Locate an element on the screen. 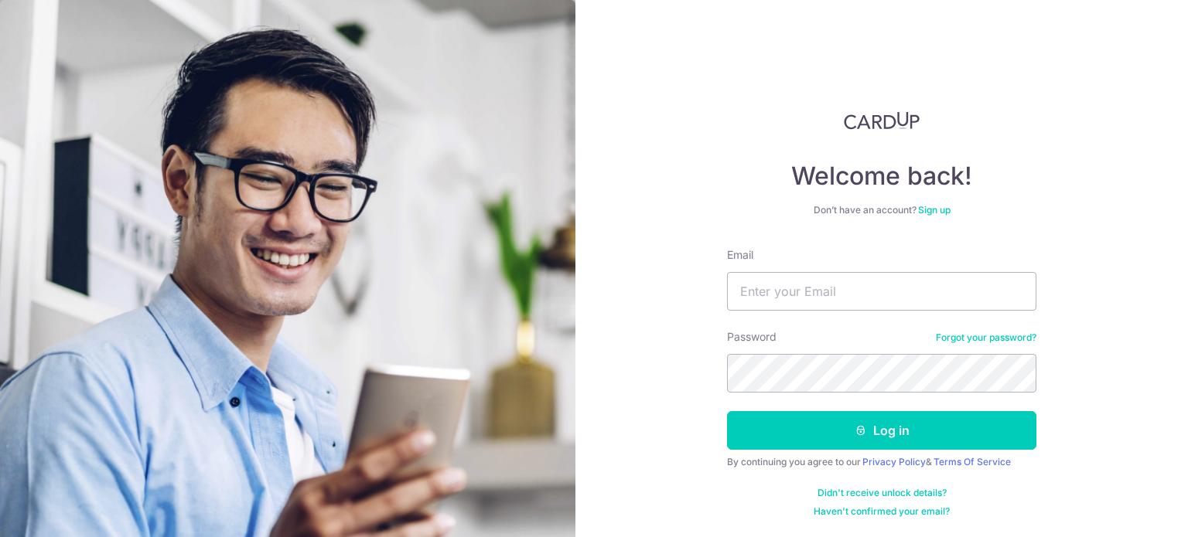 Image resolution: width=1188 pixels, height=537 pixels. div: By continuing you agree to our & is located at coordinates (882, 462).